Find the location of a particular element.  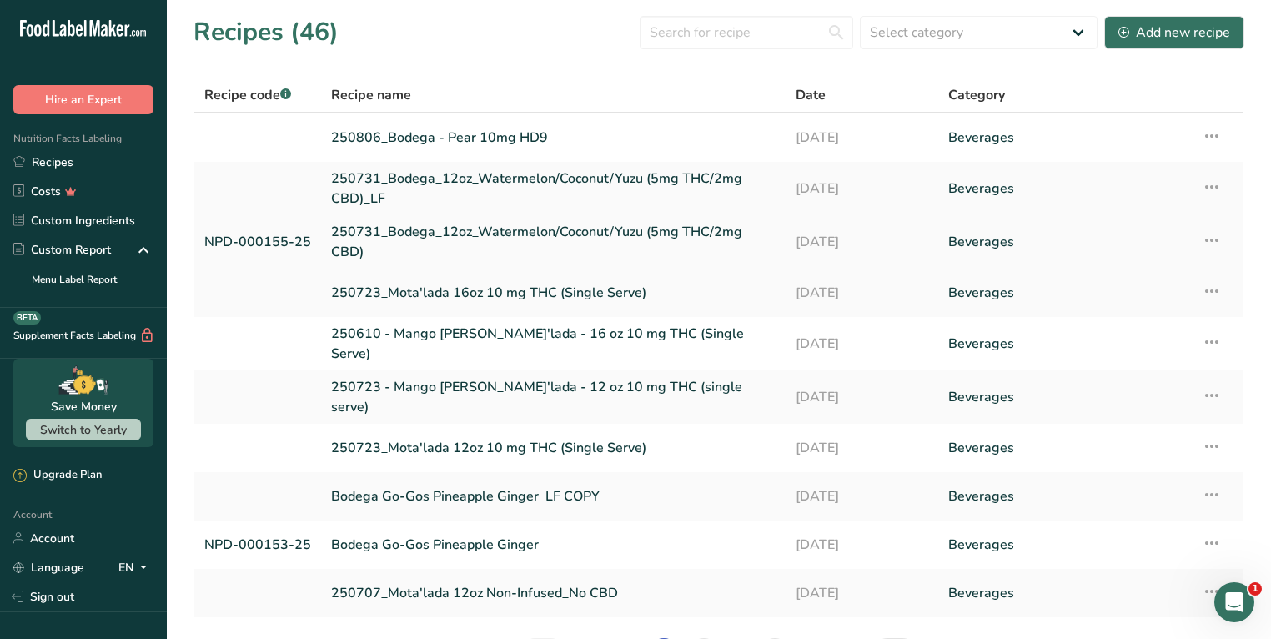

a: Language is located at coordinates (48, 567).